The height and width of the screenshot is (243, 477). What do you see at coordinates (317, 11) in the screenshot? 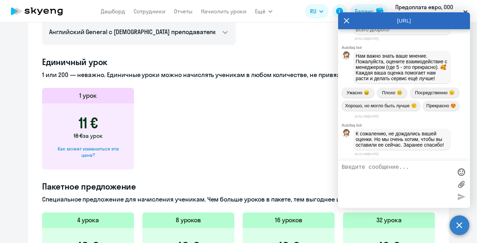
I see `button: RU` at bounding box center [317, 11].